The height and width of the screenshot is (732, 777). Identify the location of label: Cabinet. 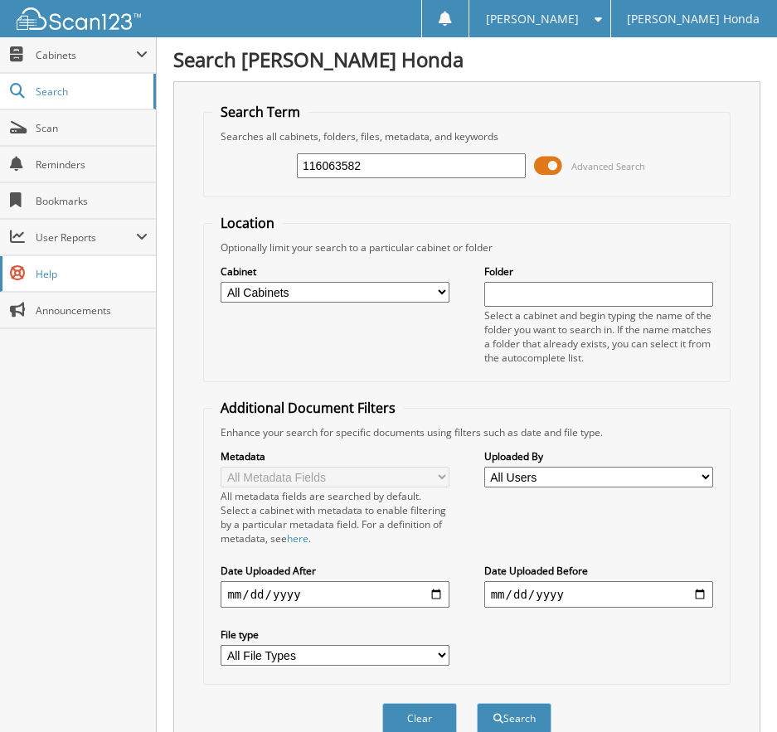
(335, 271).